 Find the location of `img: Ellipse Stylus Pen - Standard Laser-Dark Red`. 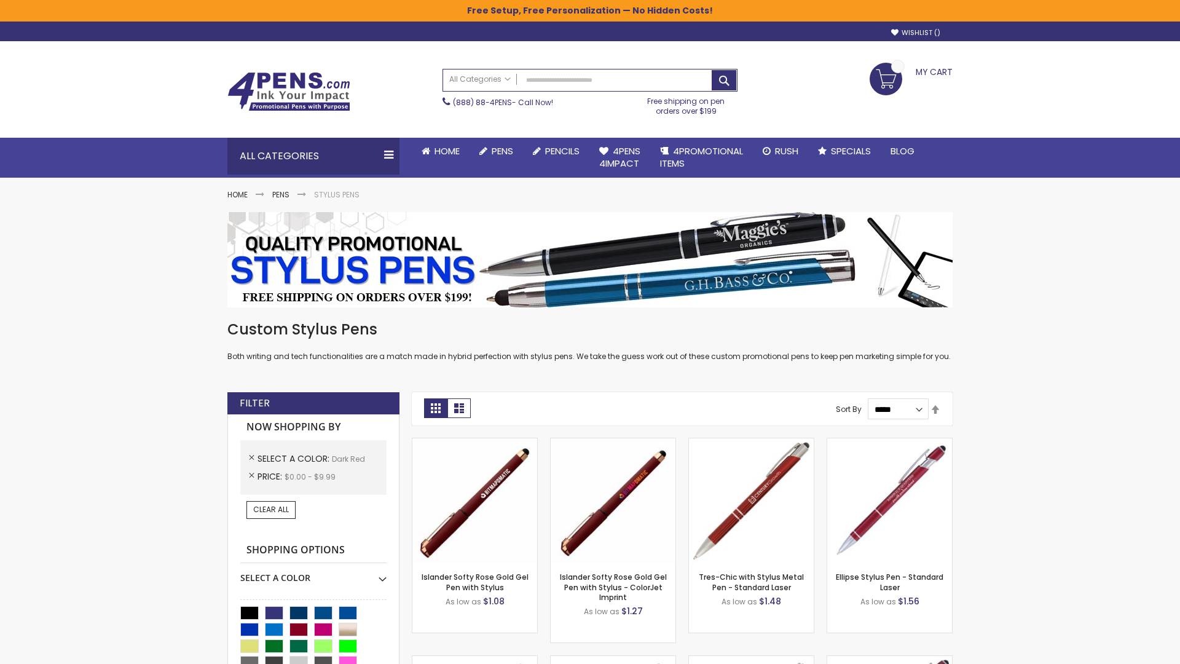

img: Ellipse Stylus Pen - Standard Laser-Dark Red is located at coordinates (890, 500).